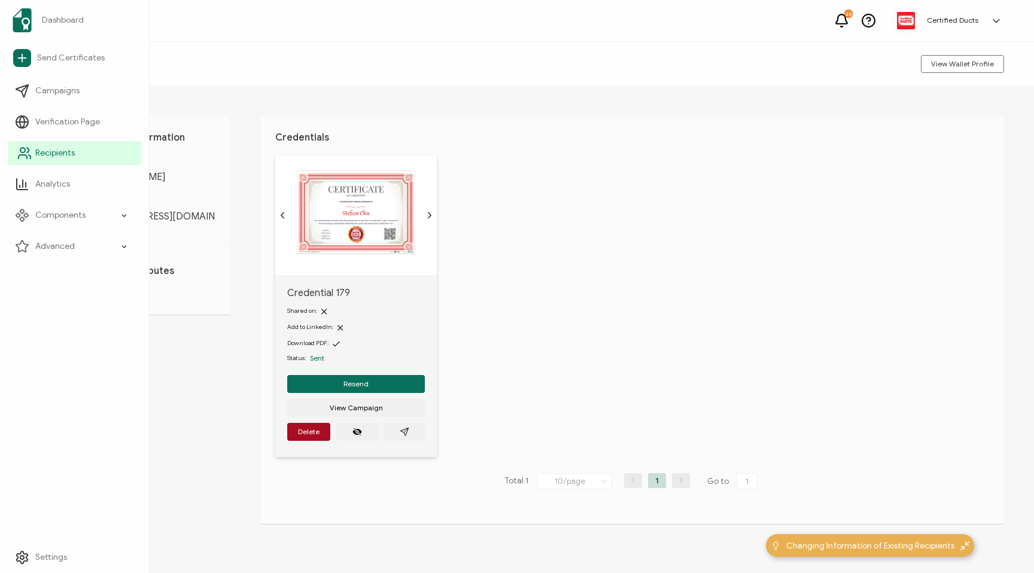 This screenshot has height=573, width=1034. What do you see at coordinates (153, 294) in the screenshot?
I see `p: Add attribute` at bounding box center [153, 294].